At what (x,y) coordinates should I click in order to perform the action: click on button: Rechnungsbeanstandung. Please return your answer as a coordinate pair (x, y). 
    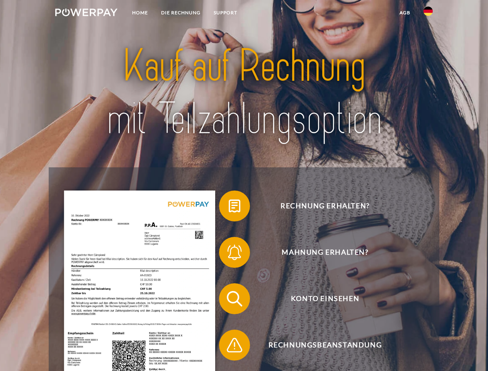
    Looking at the image, I should click on (319, 345).